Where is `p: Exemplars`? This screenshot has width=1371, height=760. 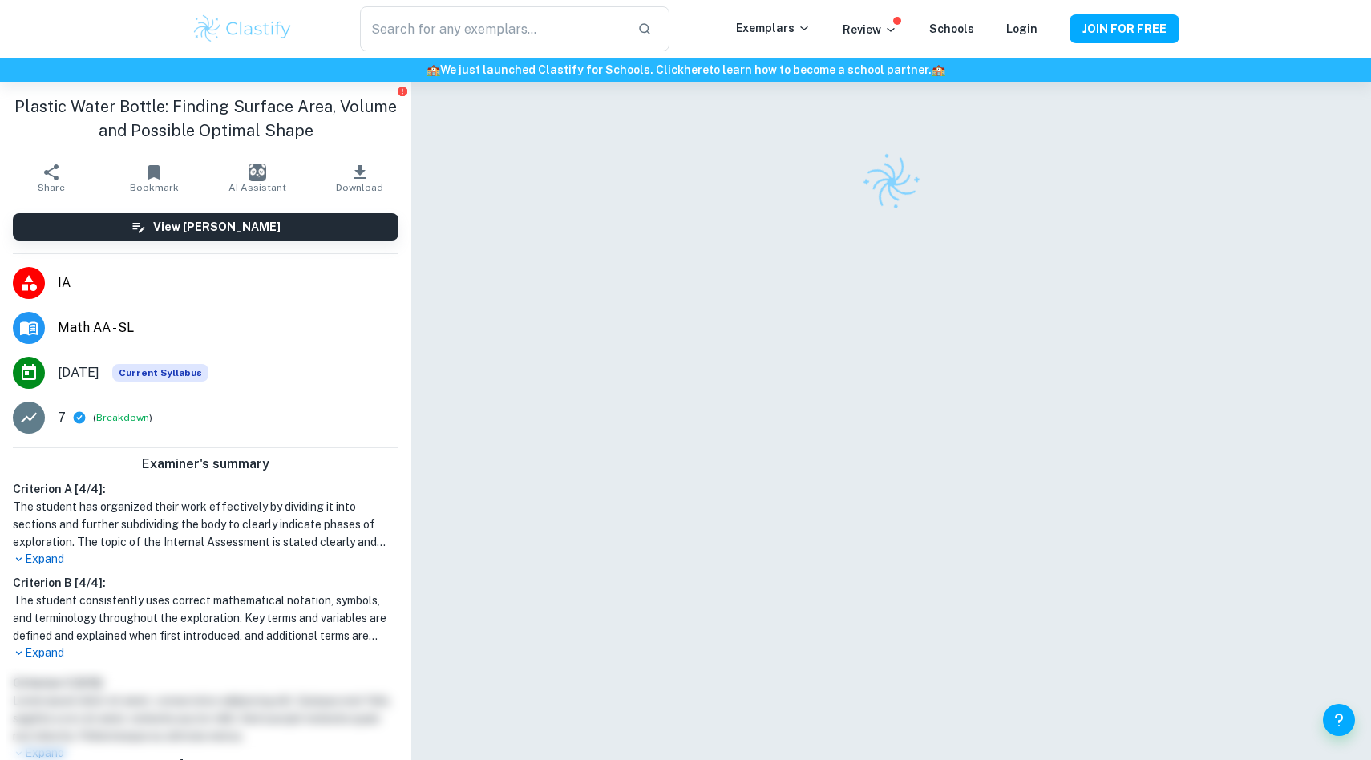 p: Exemplars is located at coordinates (773, 28).